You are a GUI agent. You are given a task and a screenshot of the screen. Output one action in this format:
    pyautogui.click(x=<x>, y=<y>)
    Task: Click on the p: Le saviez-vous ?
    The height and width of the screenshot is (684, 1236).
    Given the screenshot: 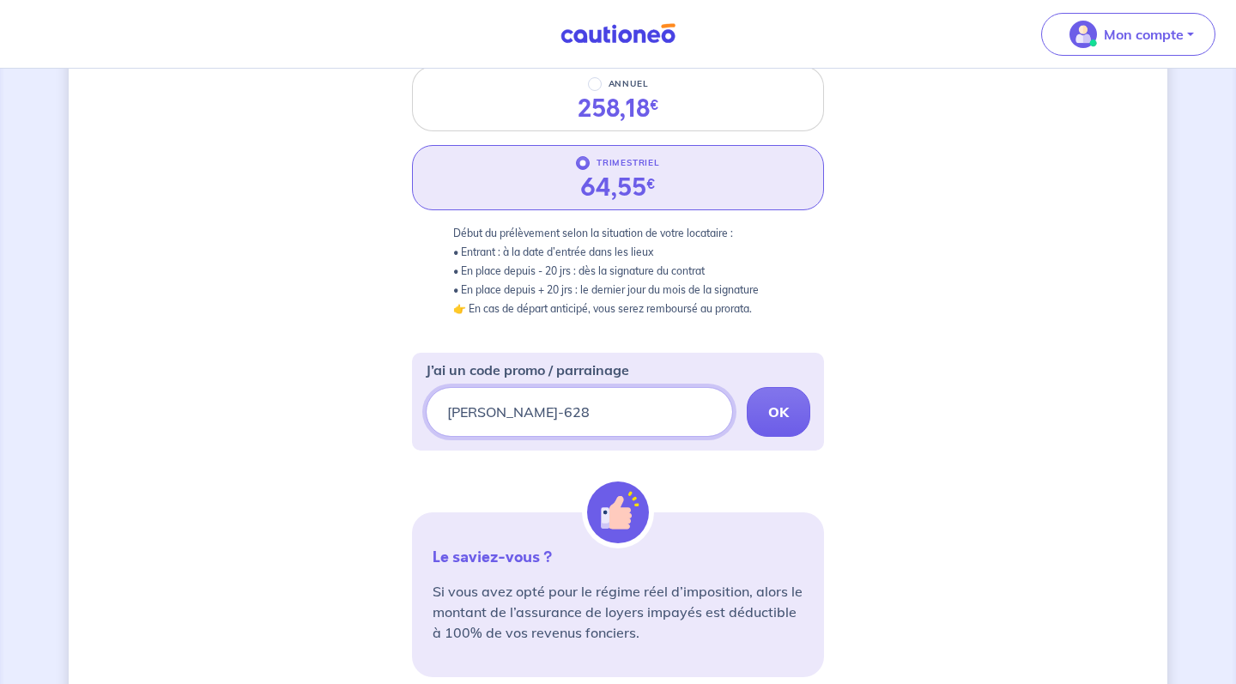 What is the action you would take?
    pyautogui.click(x=618, y=557)
    